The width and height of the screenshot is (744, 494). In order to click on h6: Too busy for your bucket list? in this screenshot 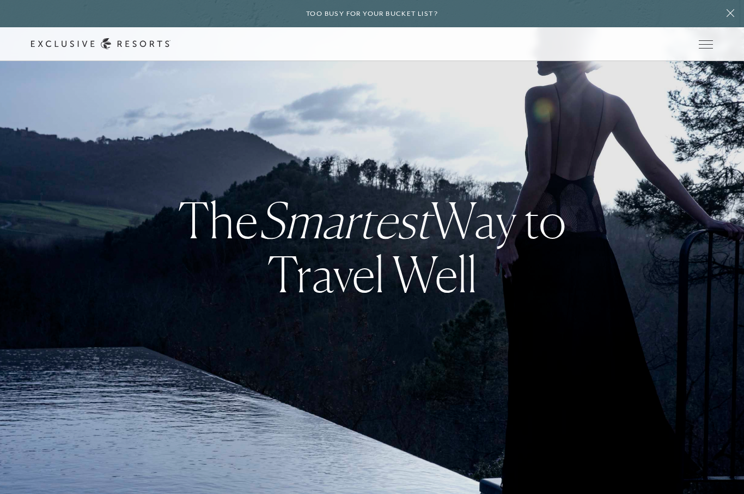, I will do `click(372, 14)`.